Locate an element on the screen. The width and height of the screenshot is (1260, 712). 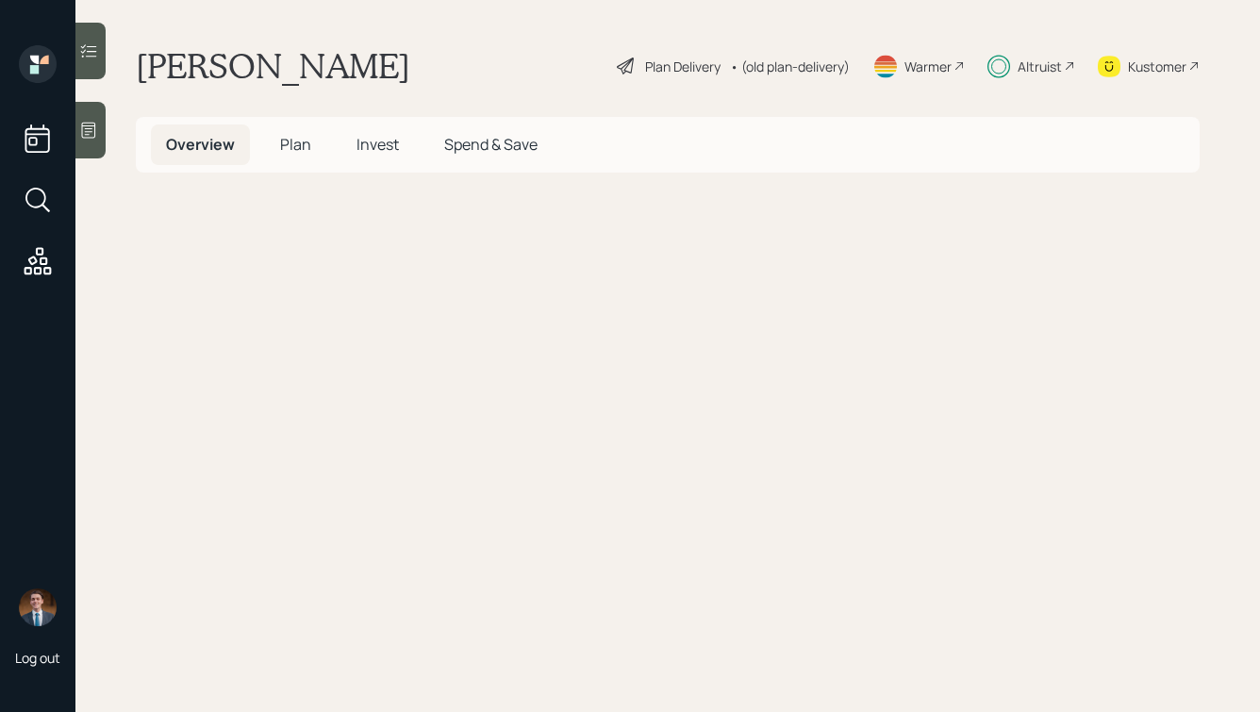
img: hunter_neumayer.jpg is located at coordinates (38, 607).